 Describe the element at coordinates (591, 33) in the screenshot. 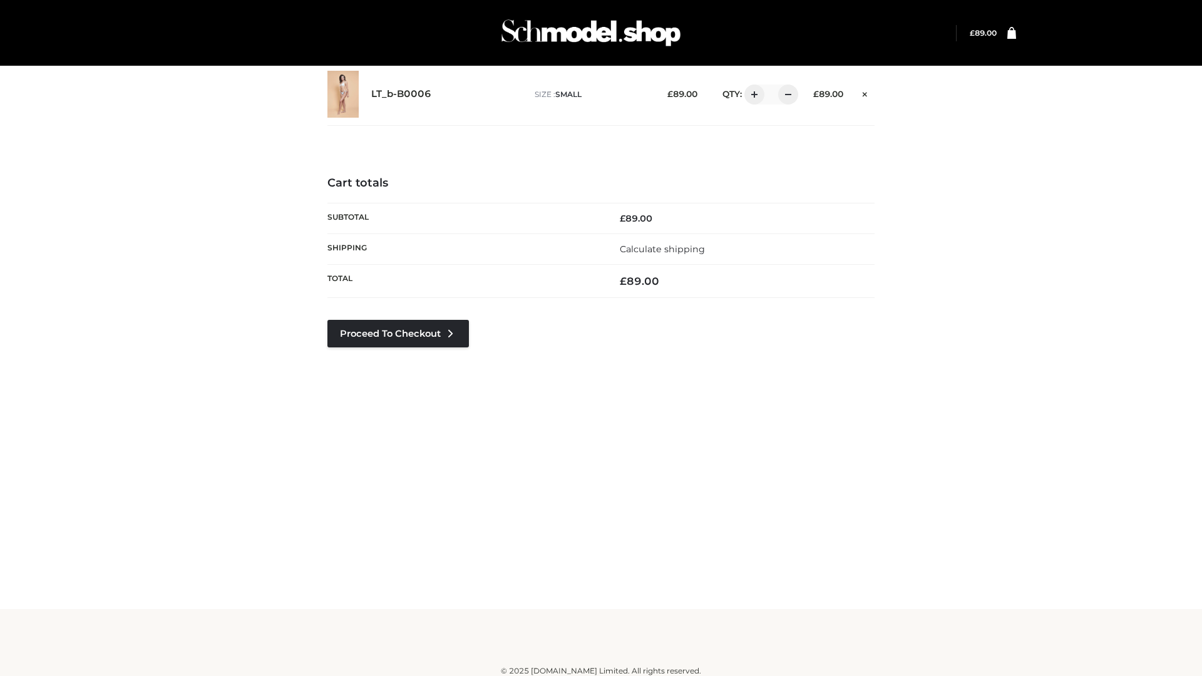

I see `img: Schmodel Admin 964` at that location.